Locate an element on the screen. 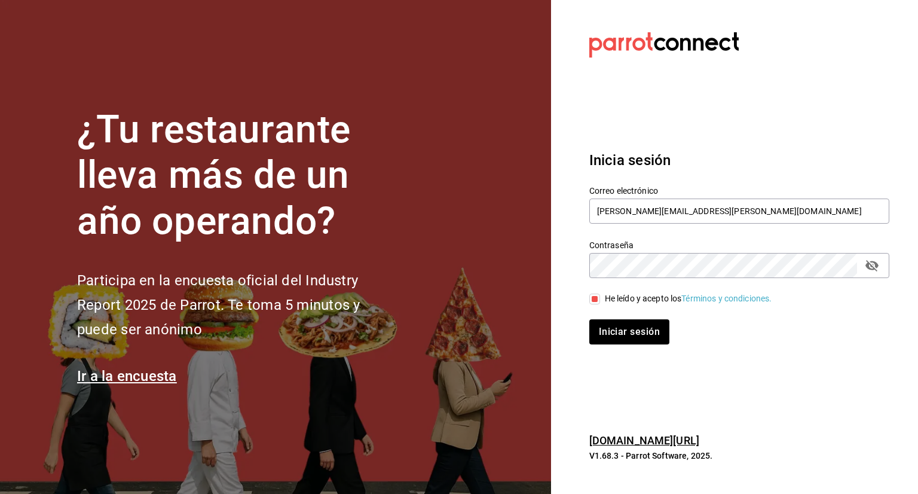 Image resolution: width=918 pixels, height=494 pixels. input: Ingresa tu correo electrónico is located at coordinates (739, 211).